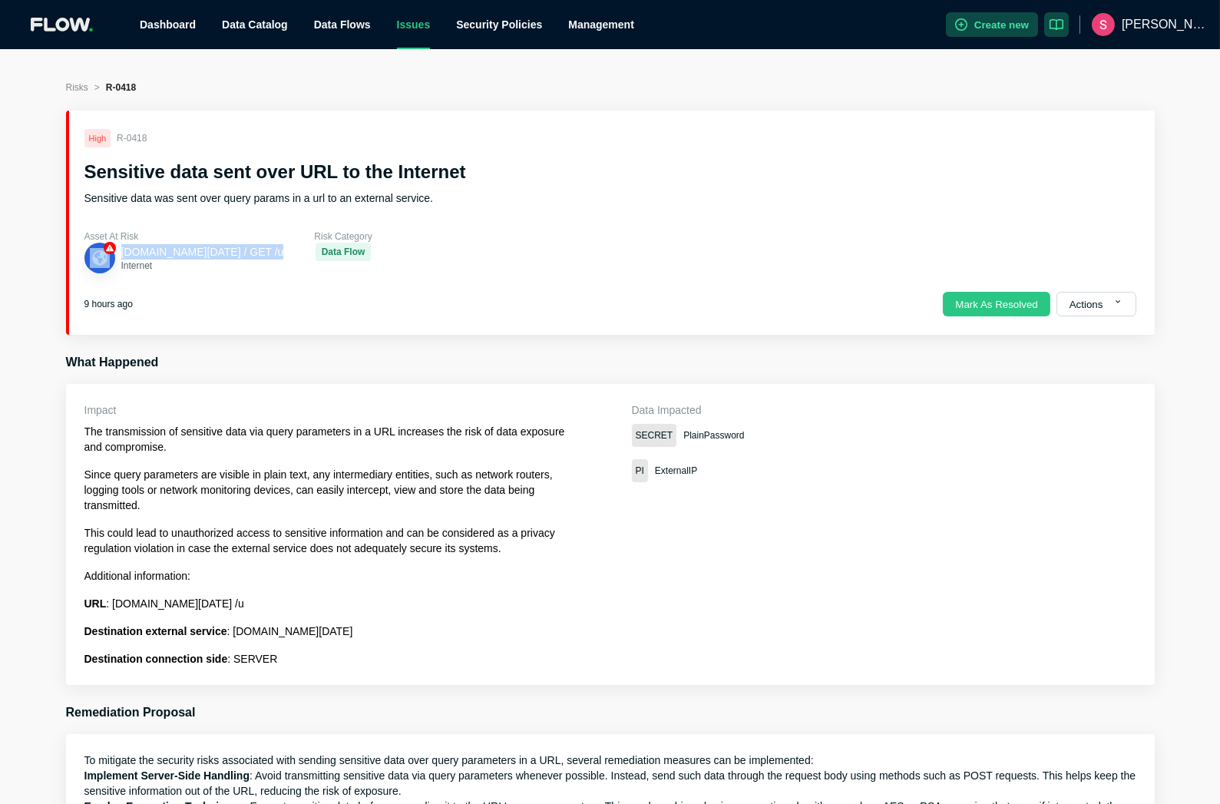  What do you see at coordinates (184, 236) in the screenshot?
I see `p: Asset At Risk` at bounding box center [184, 236].